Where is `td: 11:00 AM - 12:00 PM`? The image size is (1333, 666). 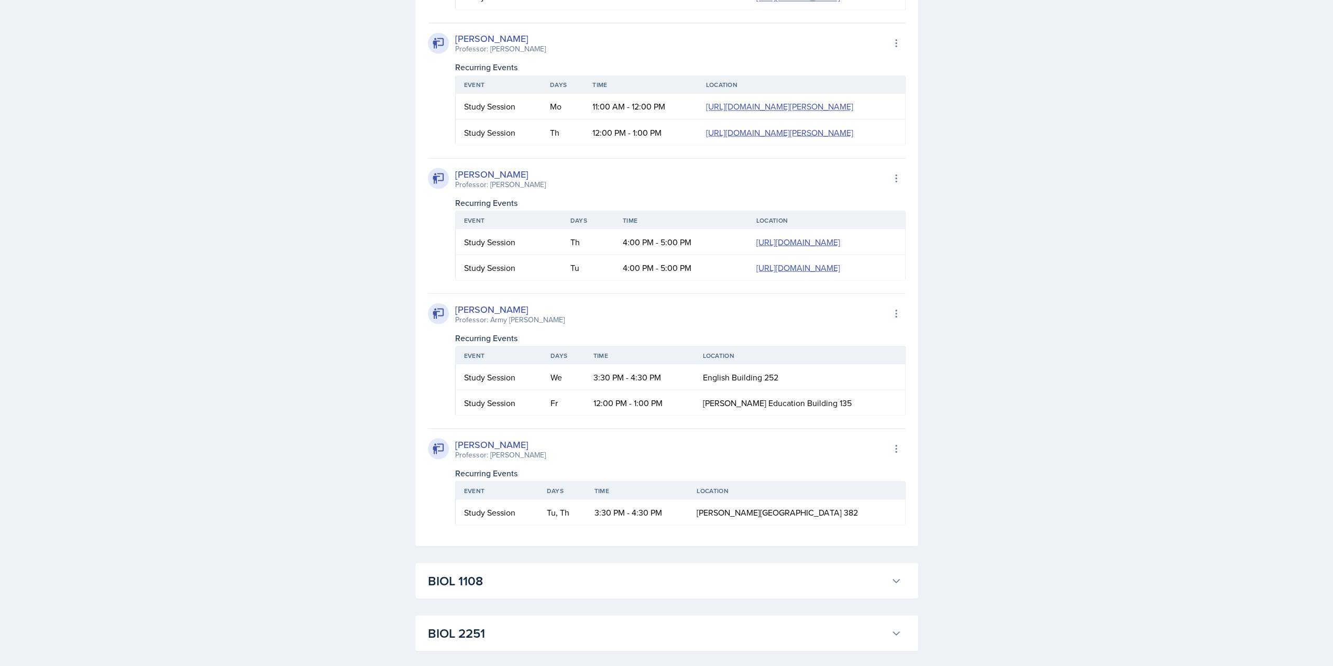 td: 11:00 AM - 12:00 PM is located at coordinates (641, 106).